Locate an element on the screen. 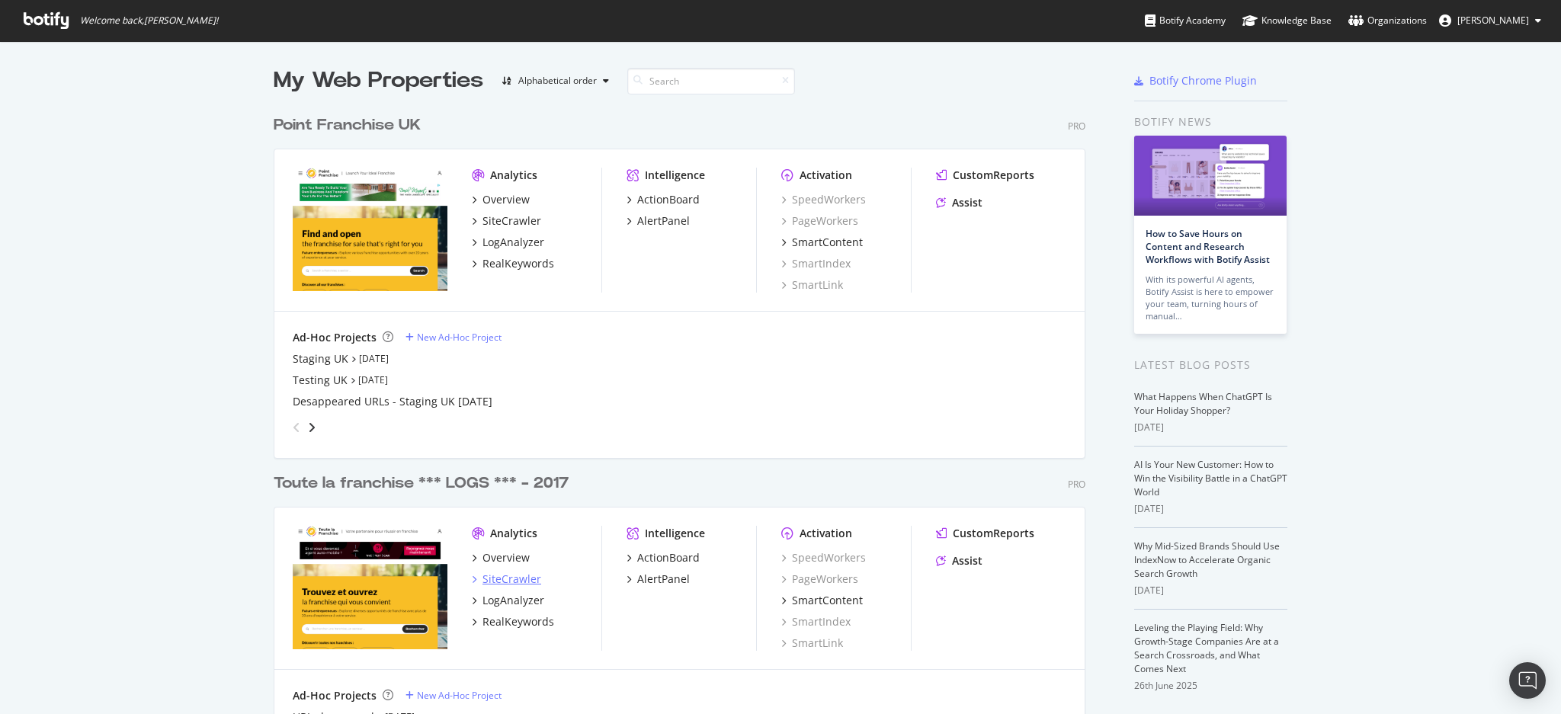  div: CustomReports is located at coordinates (993, 534).